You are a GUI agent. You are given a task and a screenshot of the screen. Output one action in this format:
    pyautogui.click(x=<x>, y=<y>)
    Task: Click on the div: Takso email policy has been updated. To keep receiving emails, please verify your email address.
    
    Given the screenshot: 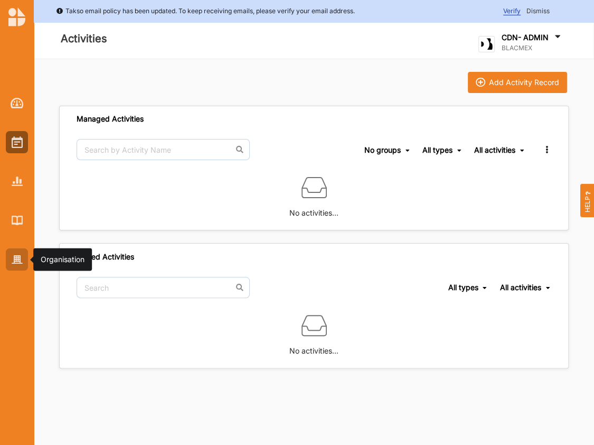 What is the action you would take?
    pyautogui.click(x=206, y=11)
    